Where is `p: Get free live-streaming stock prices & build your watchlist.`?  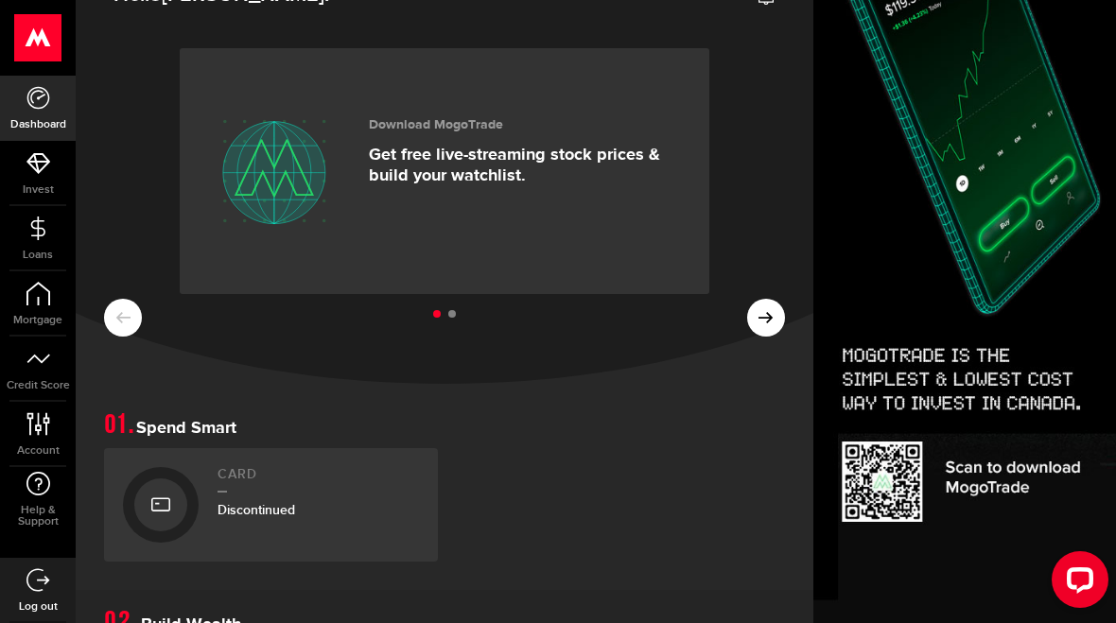 p: Get free live-streaming stock prices & build your watchlist. is located at coordinates (525, 166).